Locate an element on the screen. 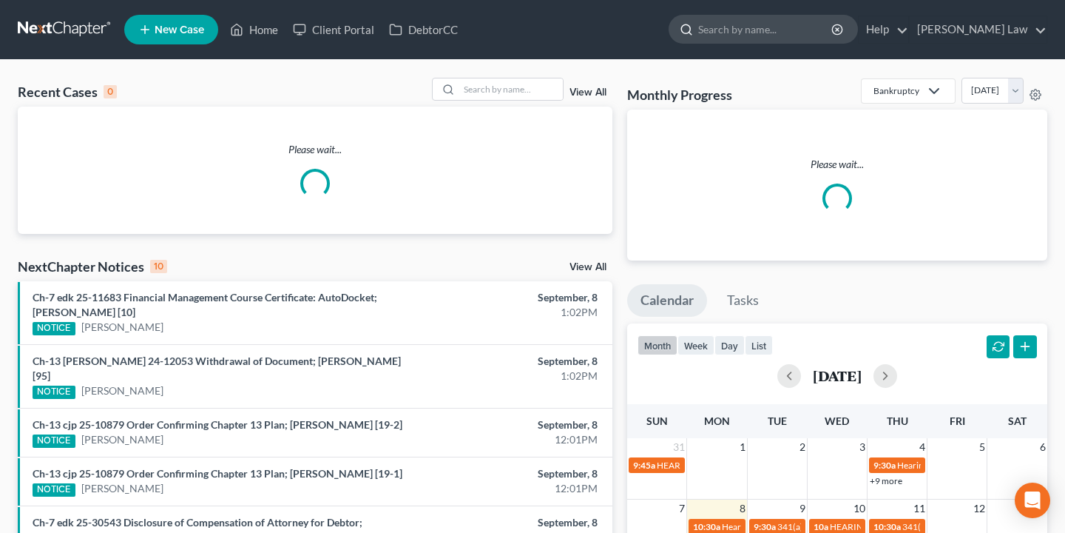 This screenshot has width=1065, height=533. span: Sun is located at coordinates (657, 420).